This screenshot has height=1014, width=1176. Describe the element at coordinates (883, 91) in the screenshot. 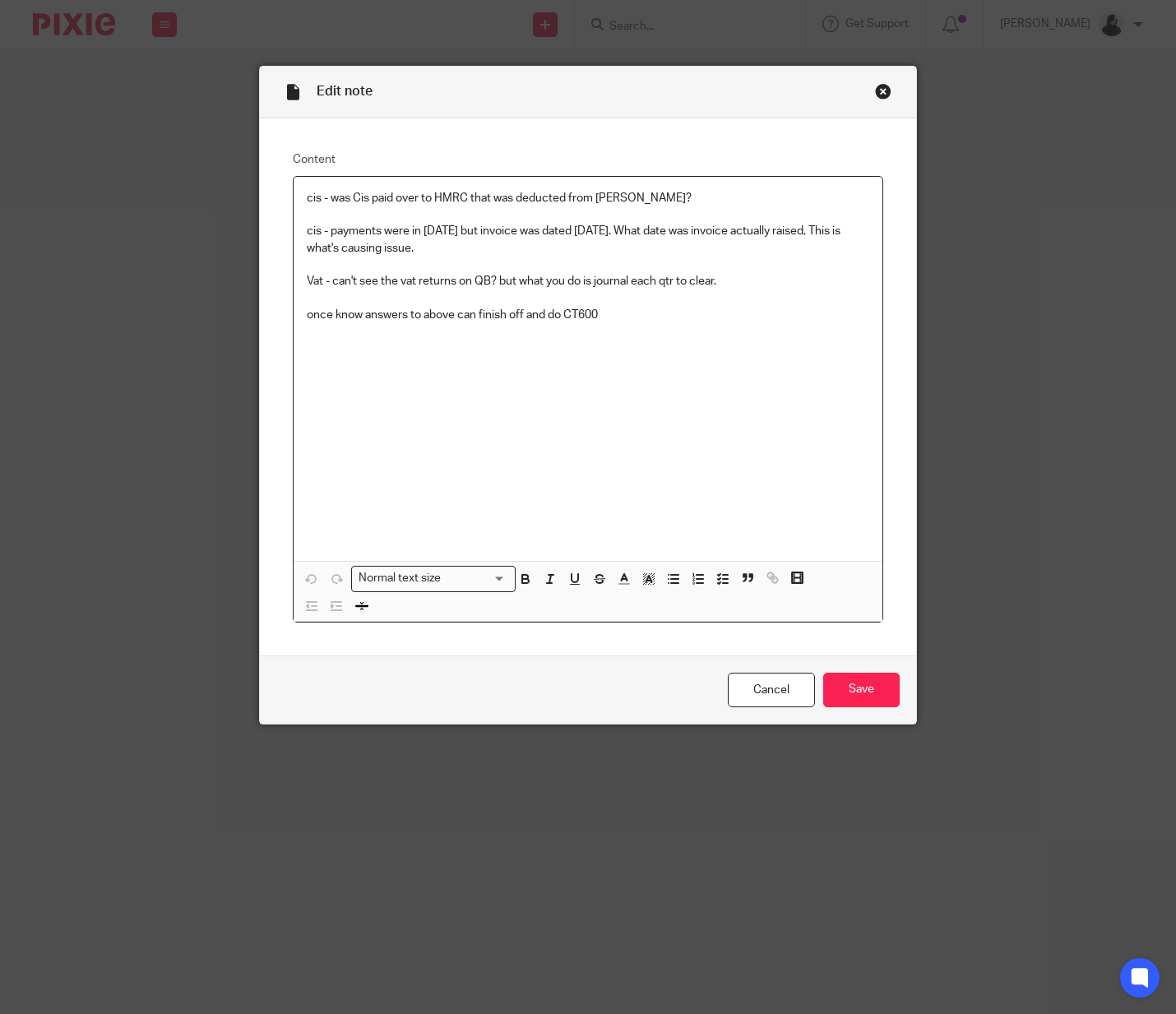

I see `div: Close this dialog window` at that location.